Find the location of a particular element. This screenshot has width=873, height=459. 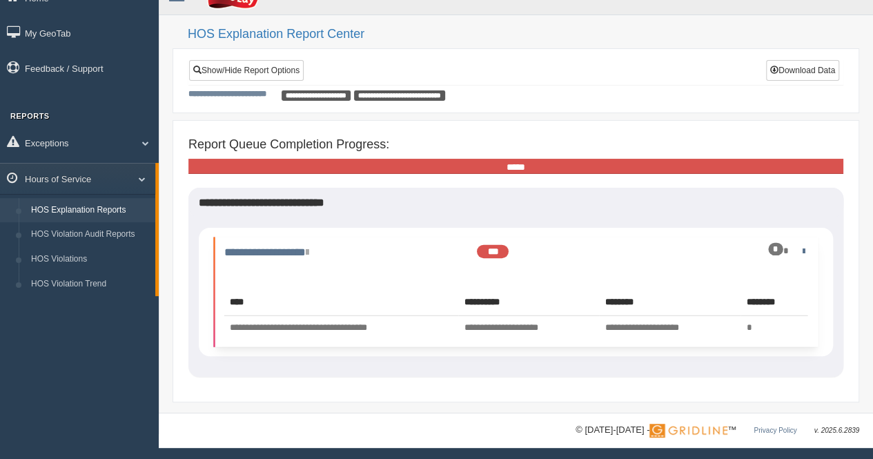

h4: Report Queue Completion Progress: is located at coordinates (516, 145).